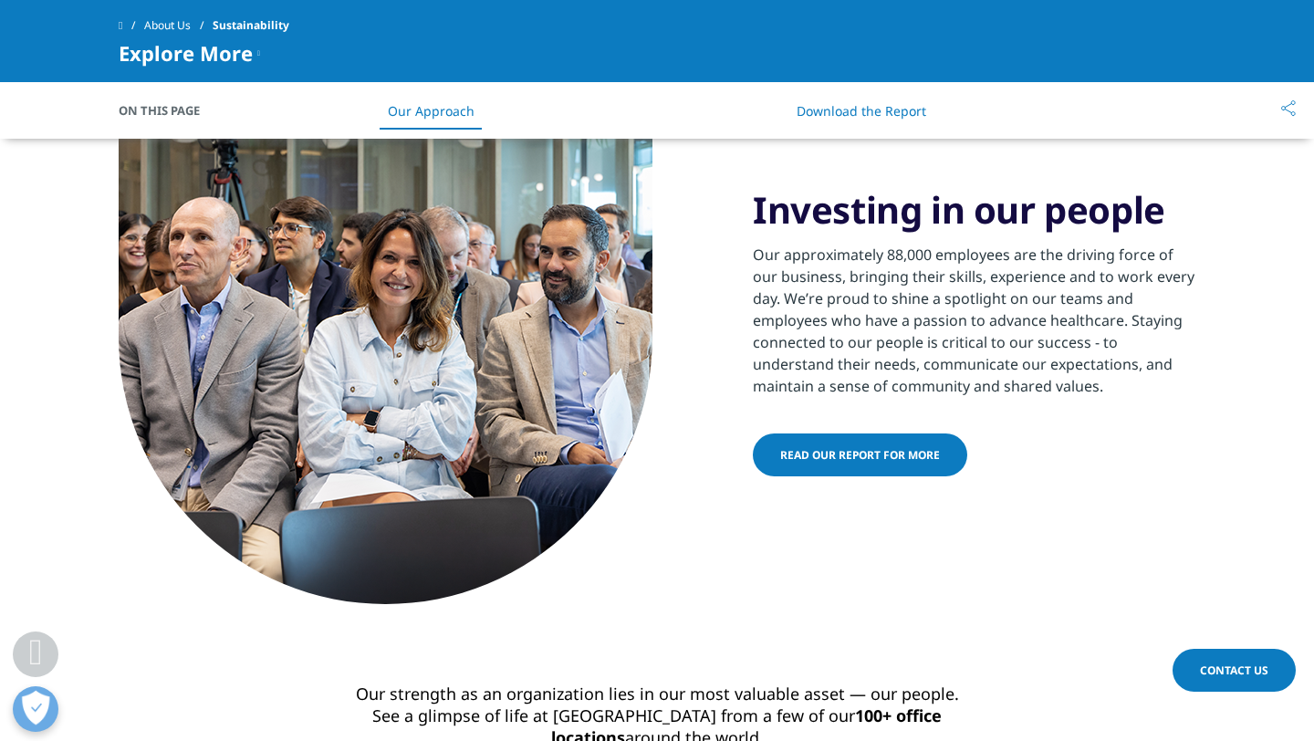  Describe the element at coordinates (36, 709) in the screenshot. I see `button: Open Preferences` at that location.